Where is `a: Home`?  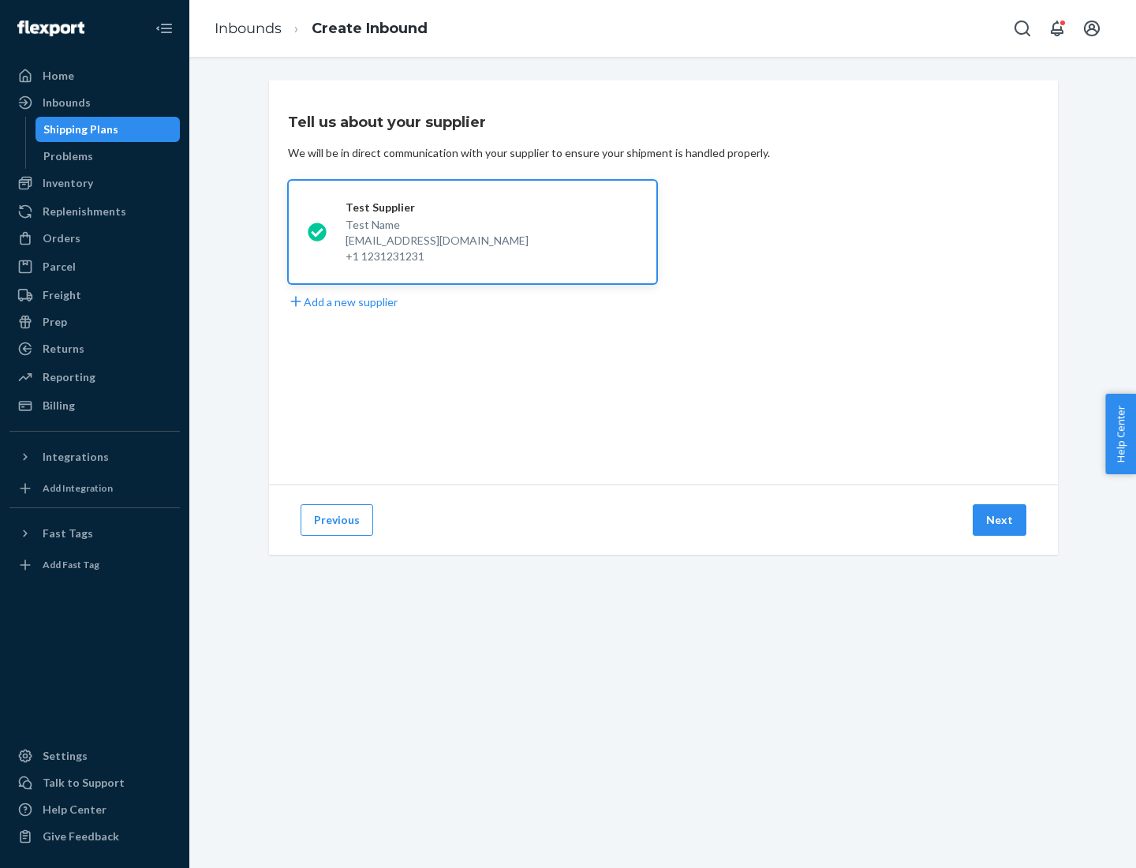
a: Home is located at coordinates (95, 76).